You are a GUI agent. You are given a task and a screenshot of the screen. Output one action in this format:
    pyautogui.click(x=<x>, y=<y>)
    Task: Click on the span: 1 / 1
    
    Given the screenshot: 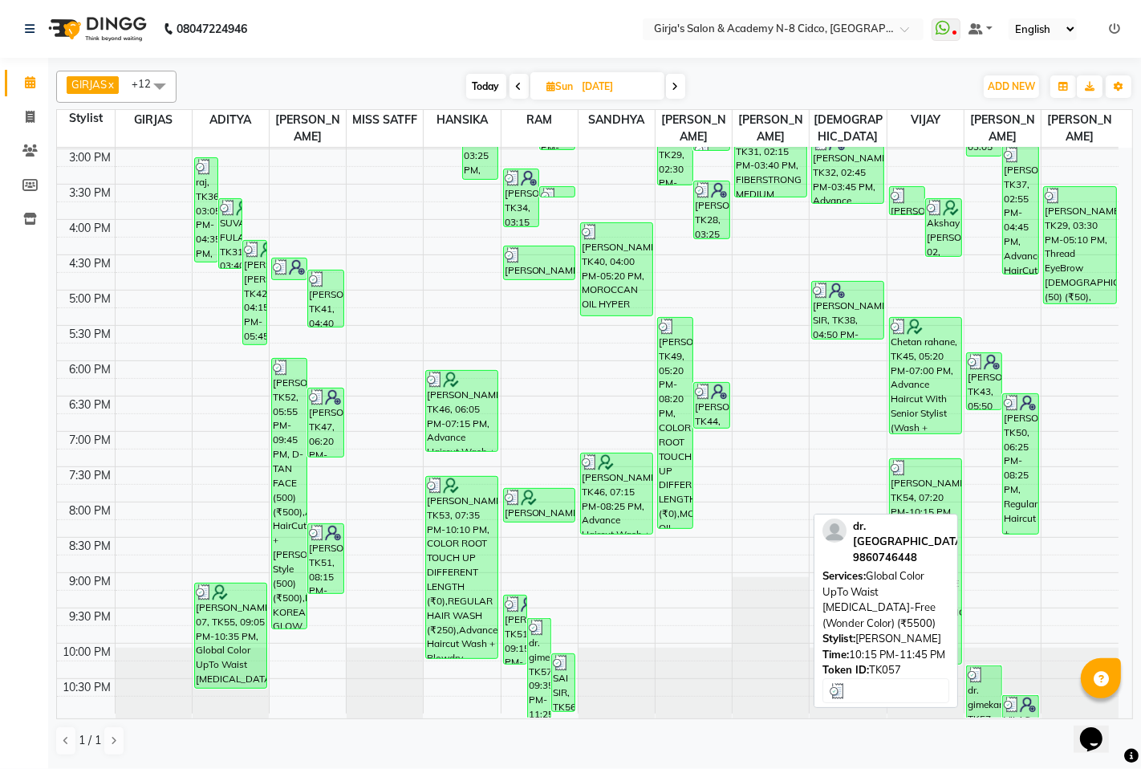 What is the action you would take?
    pyautogui.click(x=90, y=740)
    